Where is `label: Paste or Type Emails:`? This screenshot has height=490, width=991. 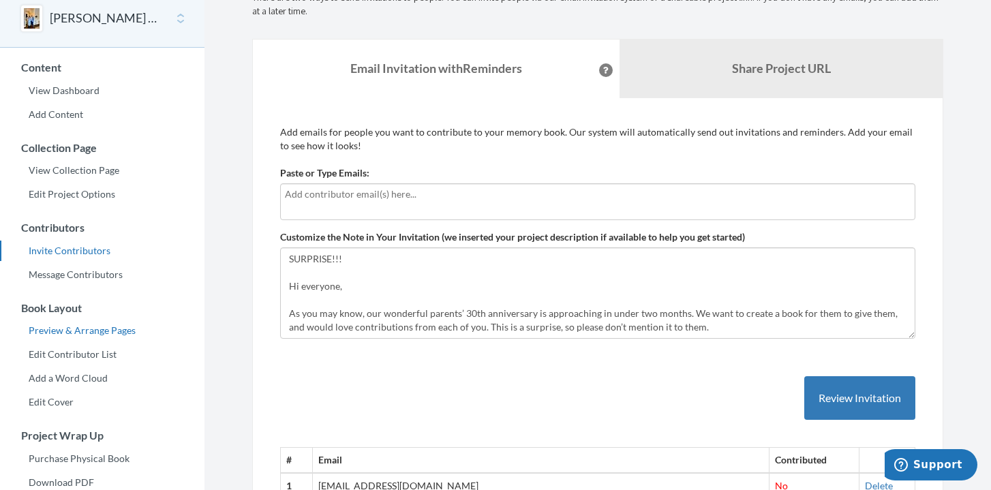 label: Paste or Type Emails: is located at coordinates (324, 173).